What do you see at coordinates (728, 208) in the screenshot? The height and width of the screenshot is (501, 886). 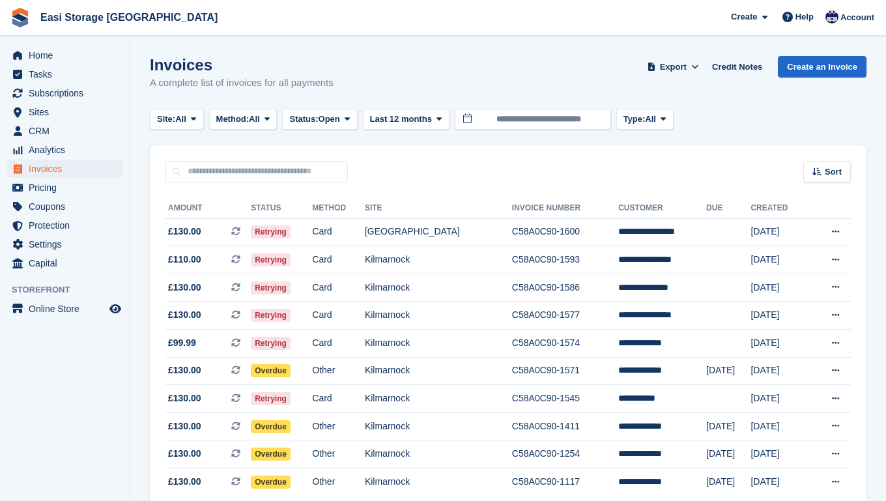 I see `th: Due` at bounding box center [728, 208].